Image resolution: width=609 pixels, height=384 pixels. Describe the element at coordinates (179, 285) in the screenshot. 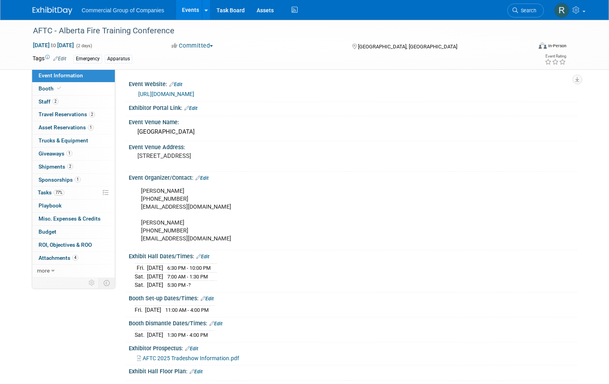

I see `span: 5:30 PM -` at that location.